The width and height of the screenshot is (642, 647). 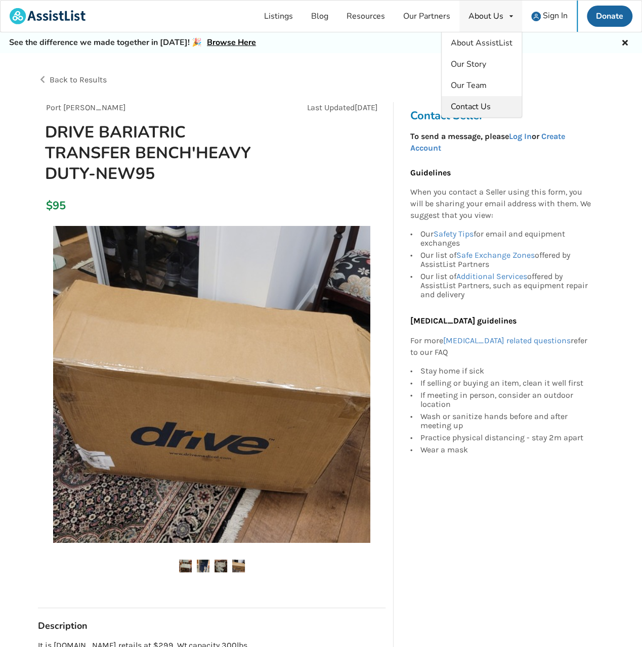 What do you see at coordinates (505, 260) in the screenshot?
I see `div: Our list of offered by AssistList Partners` at bounding box center [505, 260].